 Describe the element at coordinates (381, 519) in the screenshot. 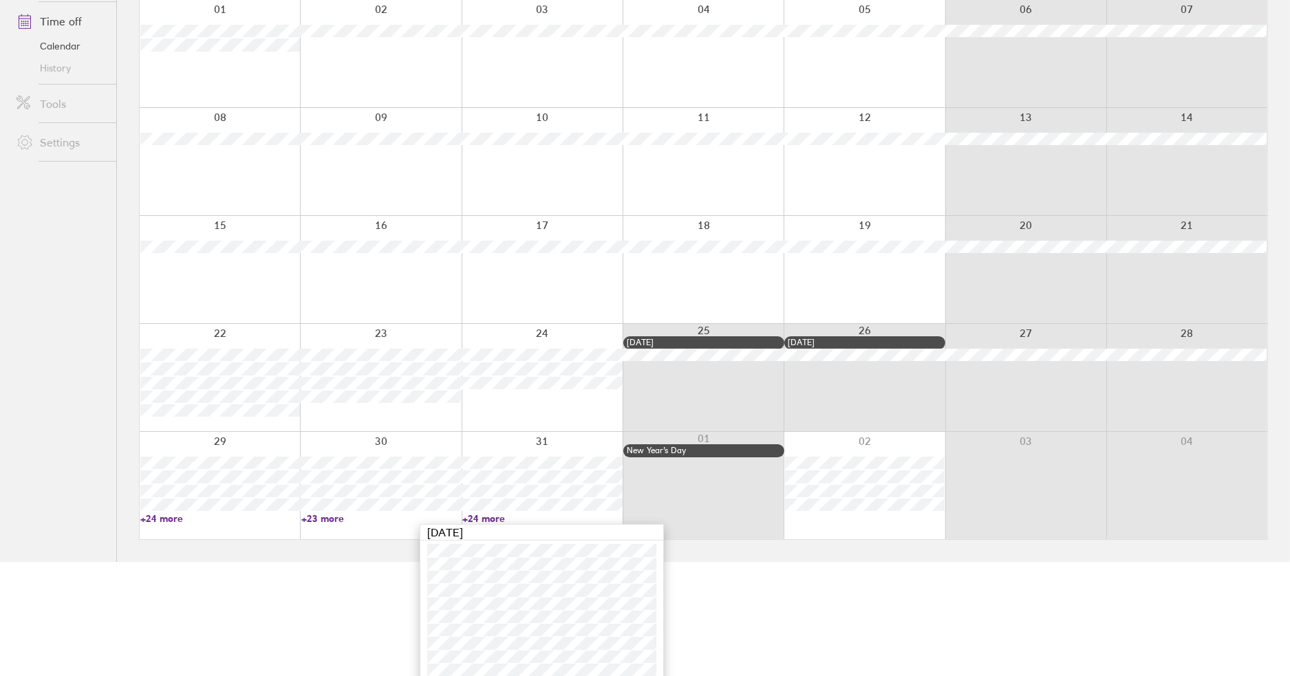

I see `a: +23 more` at that location.